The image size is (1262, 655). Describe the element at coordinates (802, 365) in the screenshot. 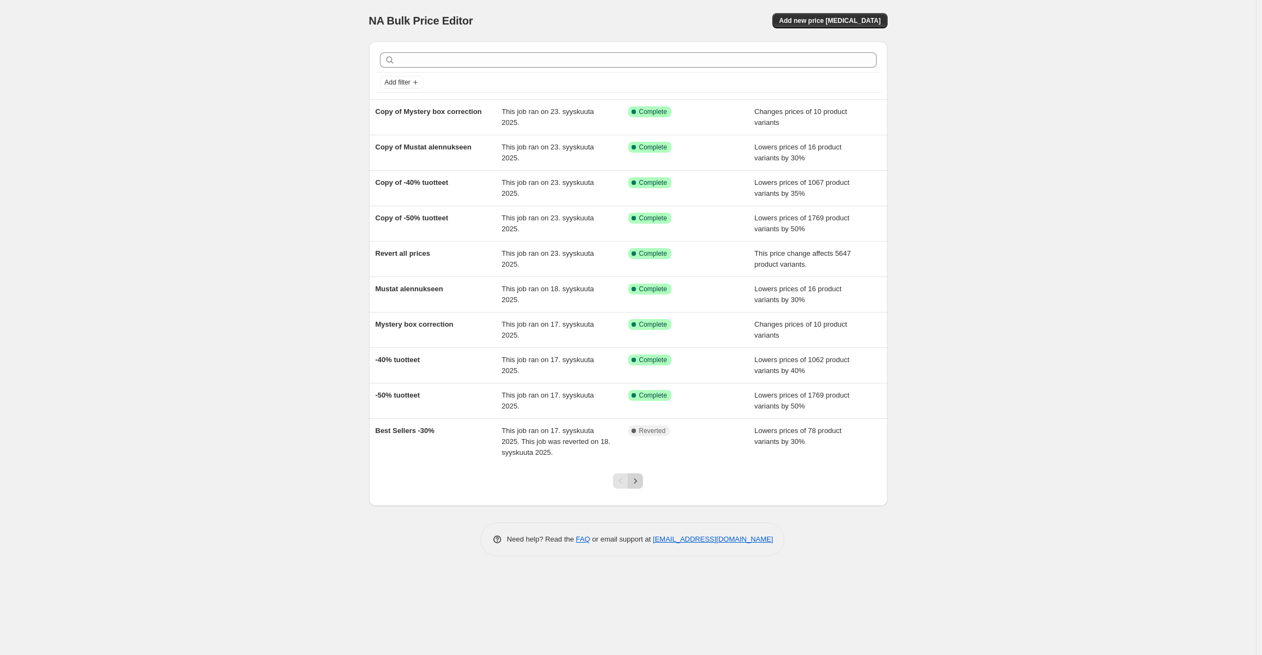

I see `span: Lowers prices of 1062 product variants by 40%` at that location.